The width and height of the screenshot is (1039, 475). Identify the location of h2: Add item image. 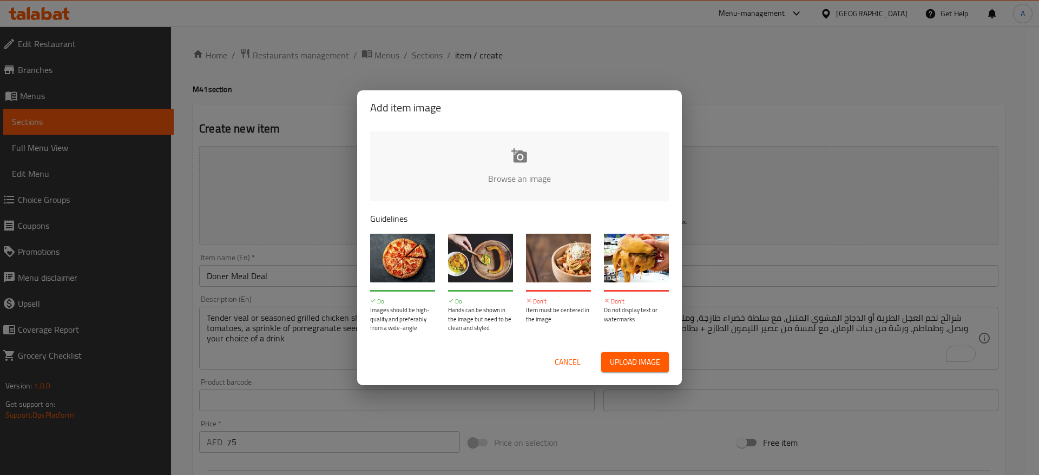
(519, 108).